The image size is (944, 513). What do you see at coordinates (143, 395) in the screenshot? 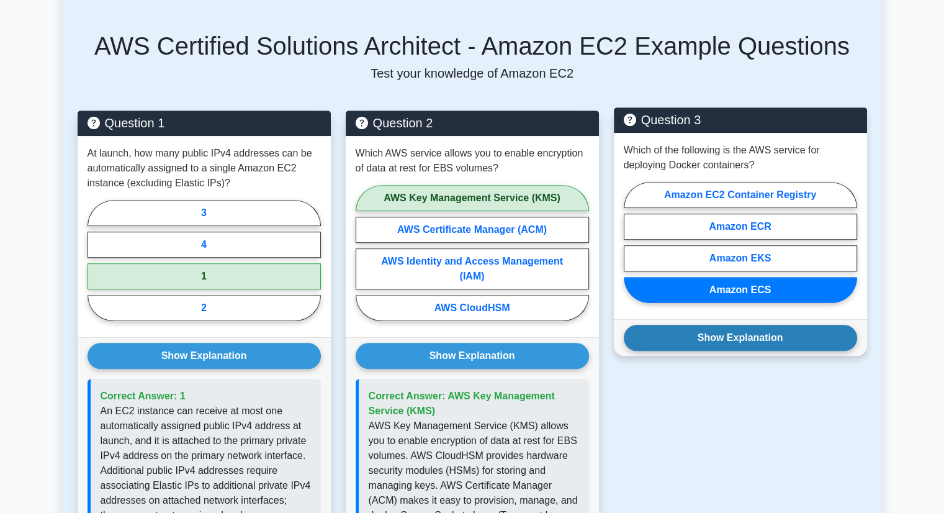
I see `span: Correct Answer: 1` at bounding box center [143, 395].